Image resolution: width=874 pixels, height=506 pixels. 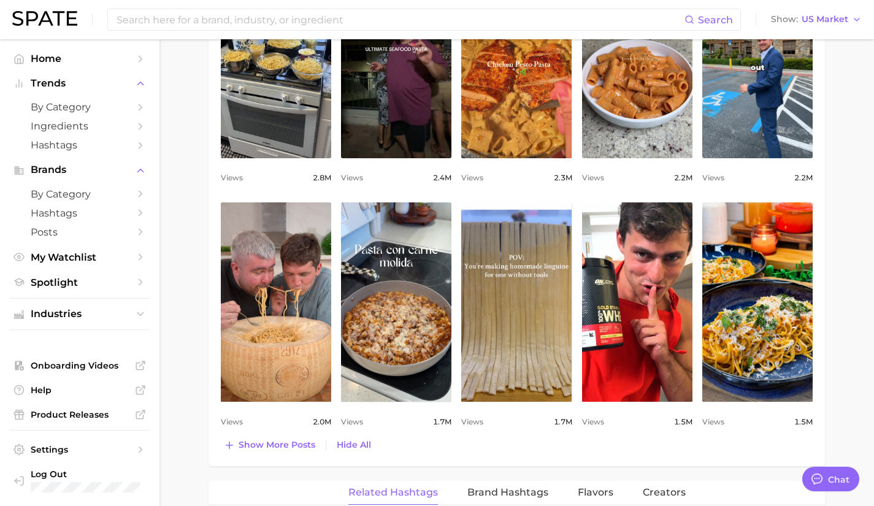 I want to click on a: My Watchlist, so click(x=80, y=257).